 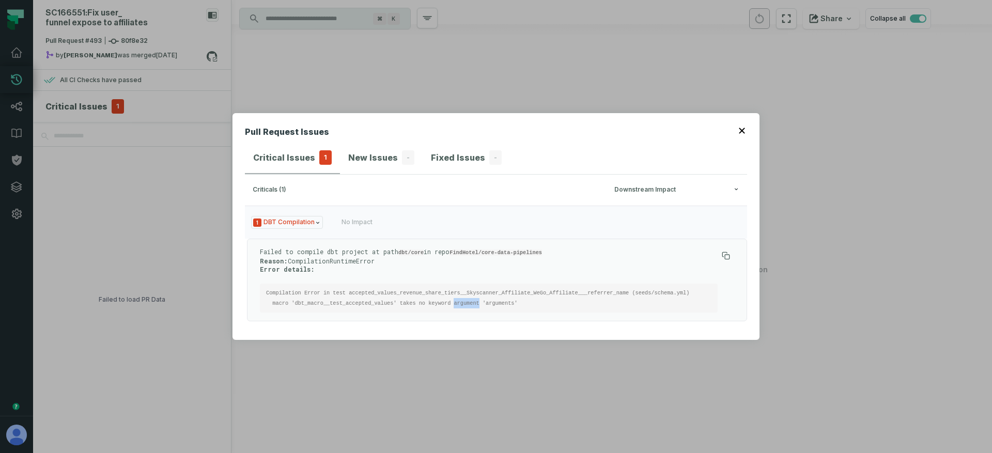 What do you see at coordinates (326, 158) in the screenshot?
I see `span: 1` at bounding box center [326, 158].